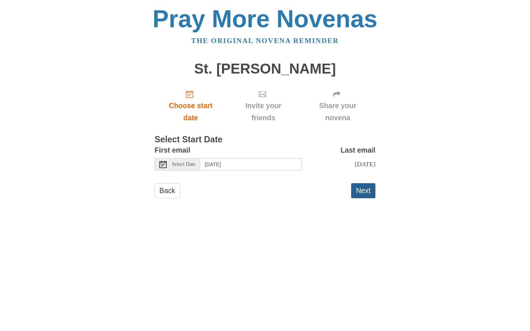 This screenshot has width=530, height=331. I want to click on span: Invite your friends, so click(263, 112).